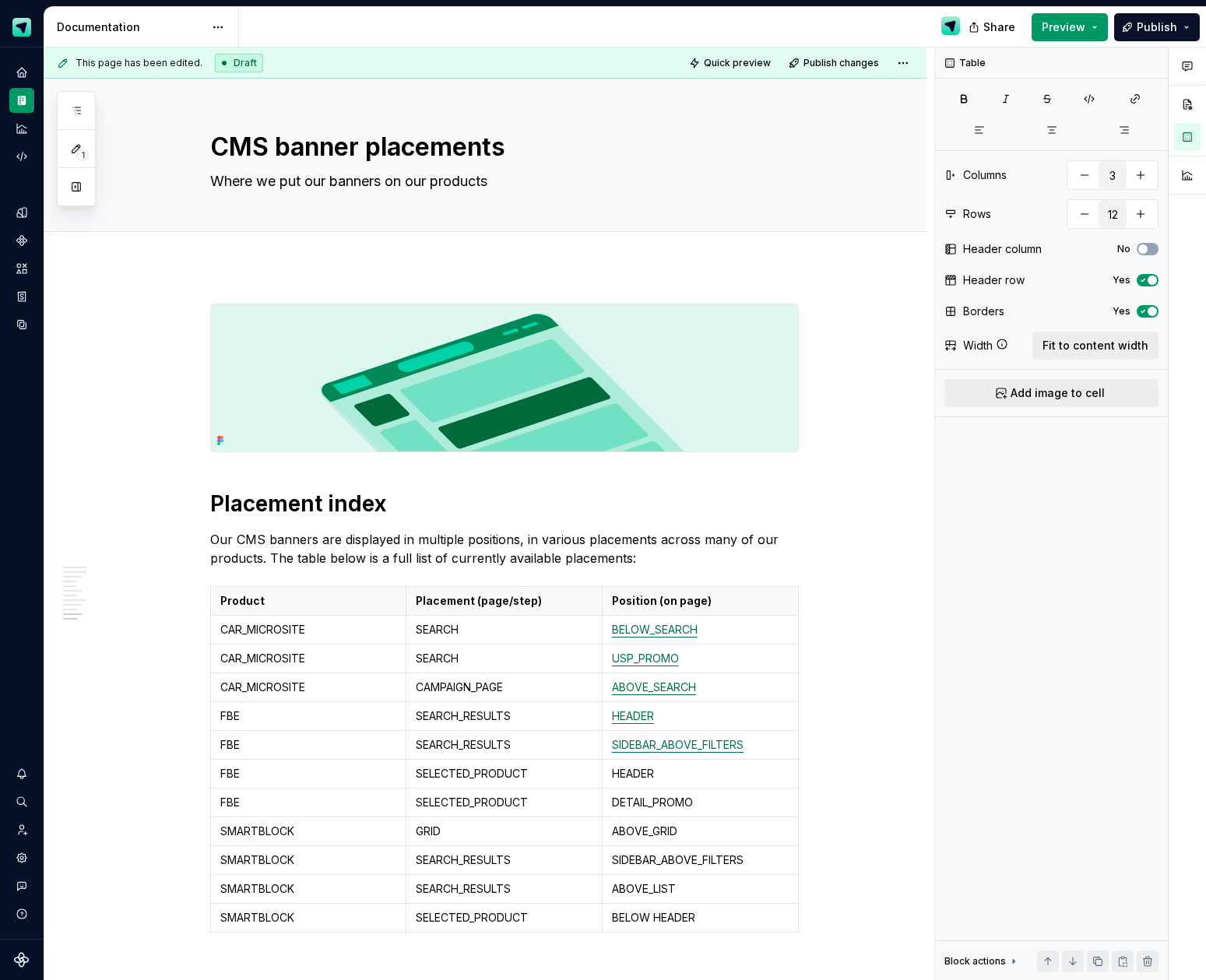 The image size is (1206, 980). Describe the element at coordinates (22, 213) in the screenshot. I see `a: Design tokens` at that location.